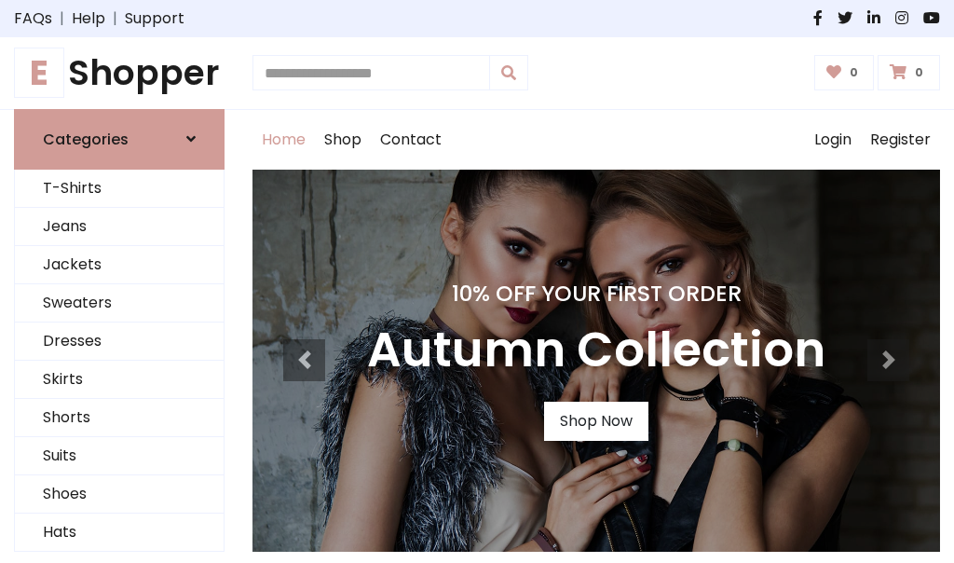 The height and width of the screenshot is (563, 954). Describe the element at coordinates (119, 303) in the screenshot. I see `a: Sweaters` at that location.